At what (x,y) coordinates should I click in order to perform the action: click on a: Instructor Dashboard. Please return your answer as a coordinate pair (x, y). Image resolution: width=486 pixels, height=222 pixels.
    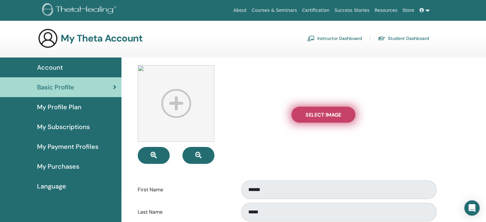
    Looking at the image, I should click on (334, 38).